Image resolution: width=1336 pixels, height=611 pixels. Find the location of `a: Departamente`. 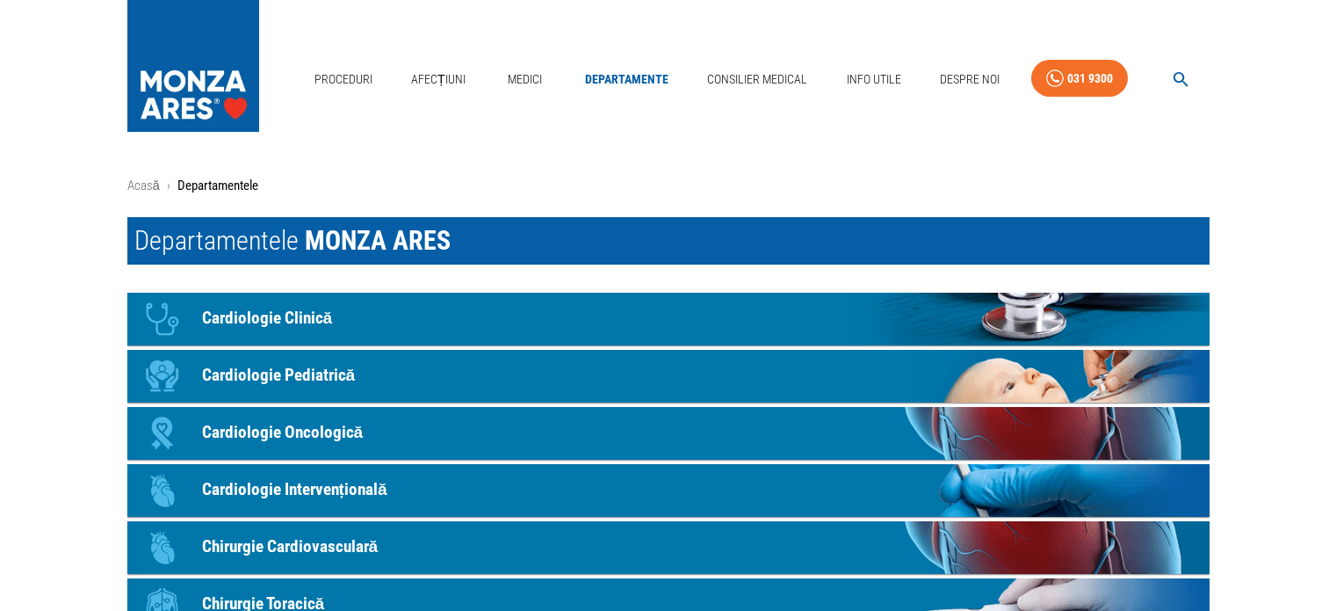

a: Departamente is located at coordinates (626, 79).